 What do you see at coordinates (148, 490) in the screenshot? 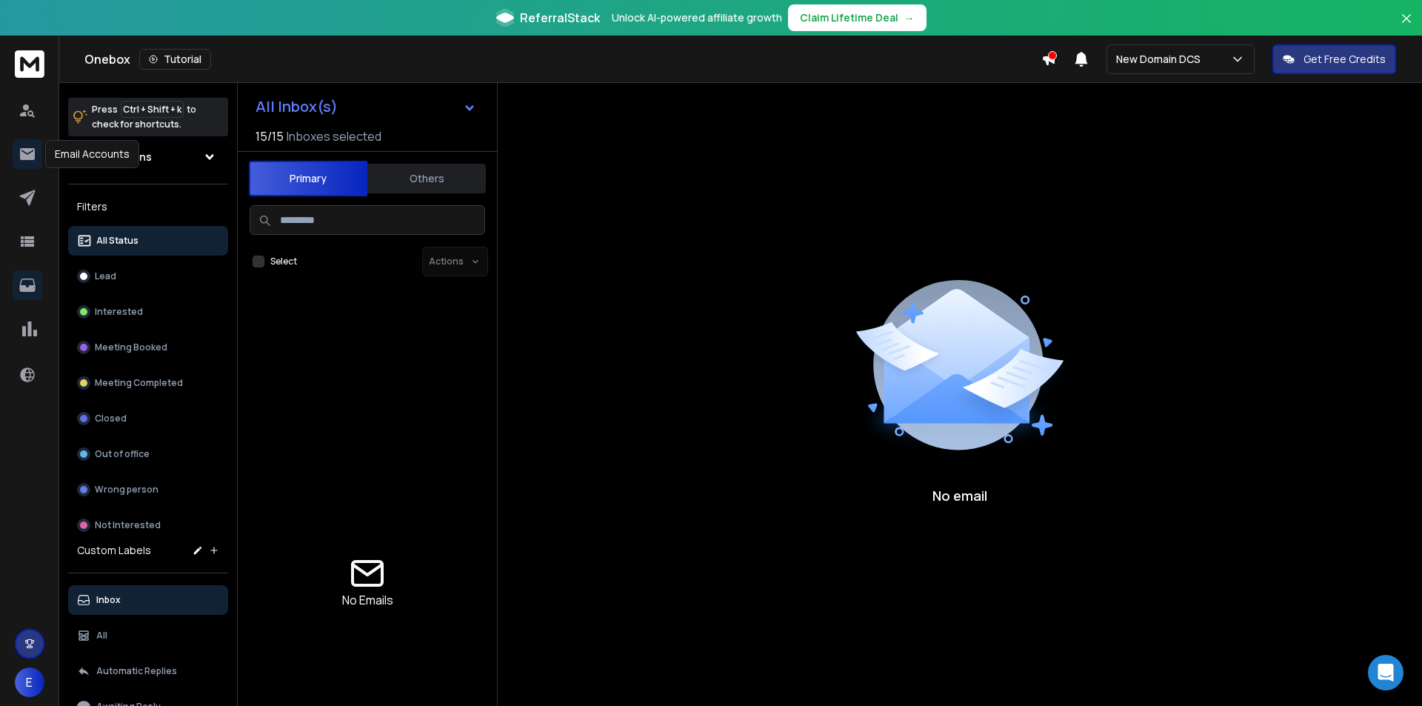
I see `button: Wrong person` at bounding box center [148, 490].